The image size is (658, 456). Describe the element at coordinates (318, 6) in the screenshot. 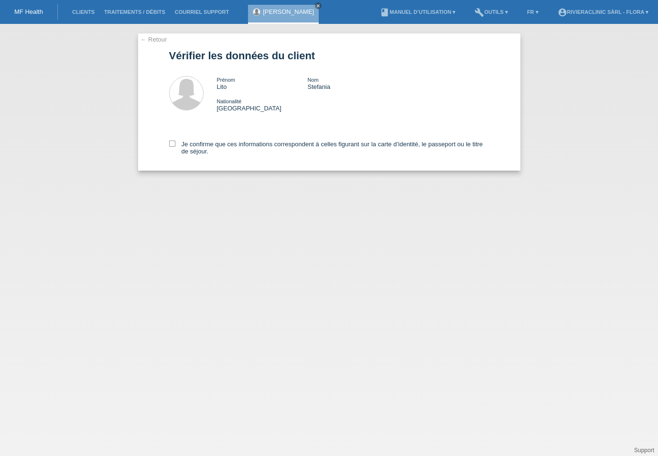

I see `a: close` at that location.